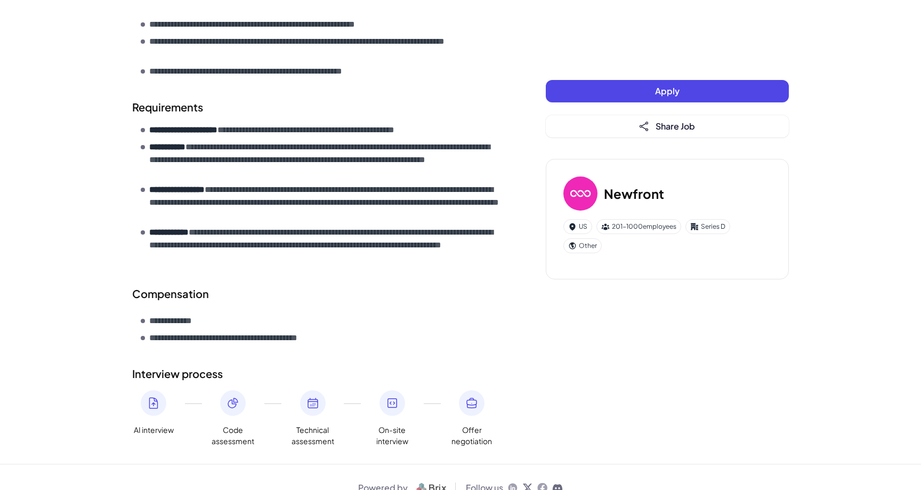 The image size is (921, 490). Describe the element at coordinates (318, 294) in the screenshot. I see `div: Compensation` at that location.